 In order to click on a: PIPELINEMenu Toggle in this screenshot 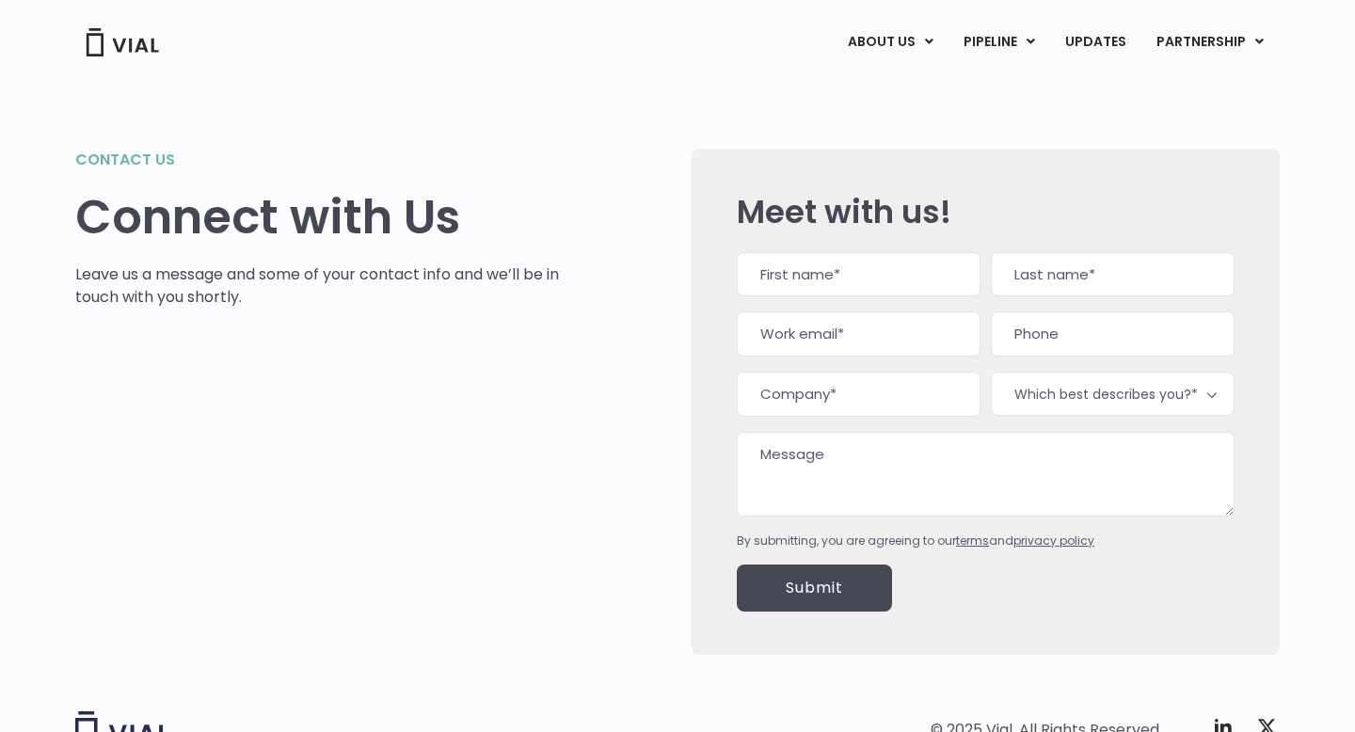, I will do `click(998, 42)`.